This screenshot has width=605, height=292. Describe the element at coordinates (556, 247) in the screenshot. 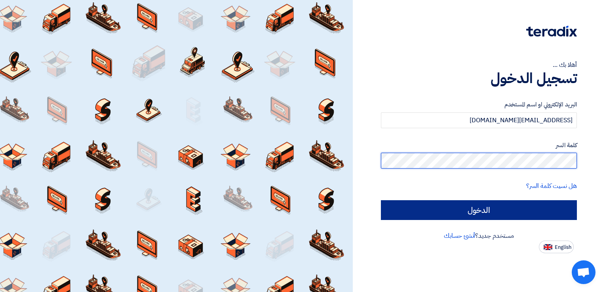

I see `button: English` at that location.